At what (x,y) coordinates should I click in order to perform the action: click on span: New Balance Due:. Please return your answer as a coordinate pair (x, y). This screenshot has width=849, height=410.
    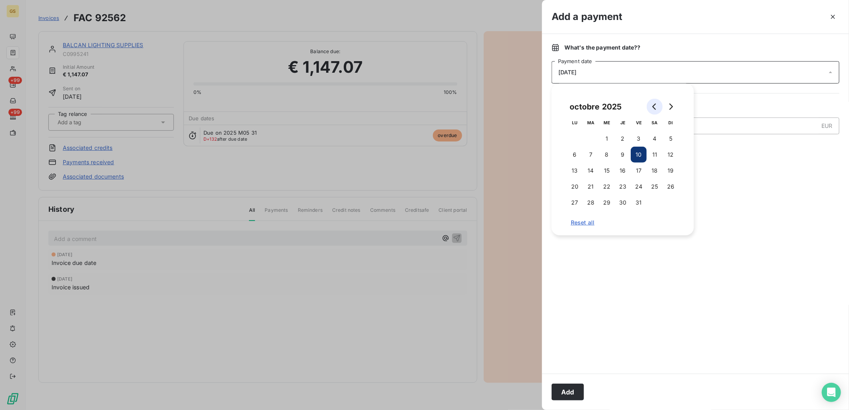
    Looking at the image, I should click on (695, 145).